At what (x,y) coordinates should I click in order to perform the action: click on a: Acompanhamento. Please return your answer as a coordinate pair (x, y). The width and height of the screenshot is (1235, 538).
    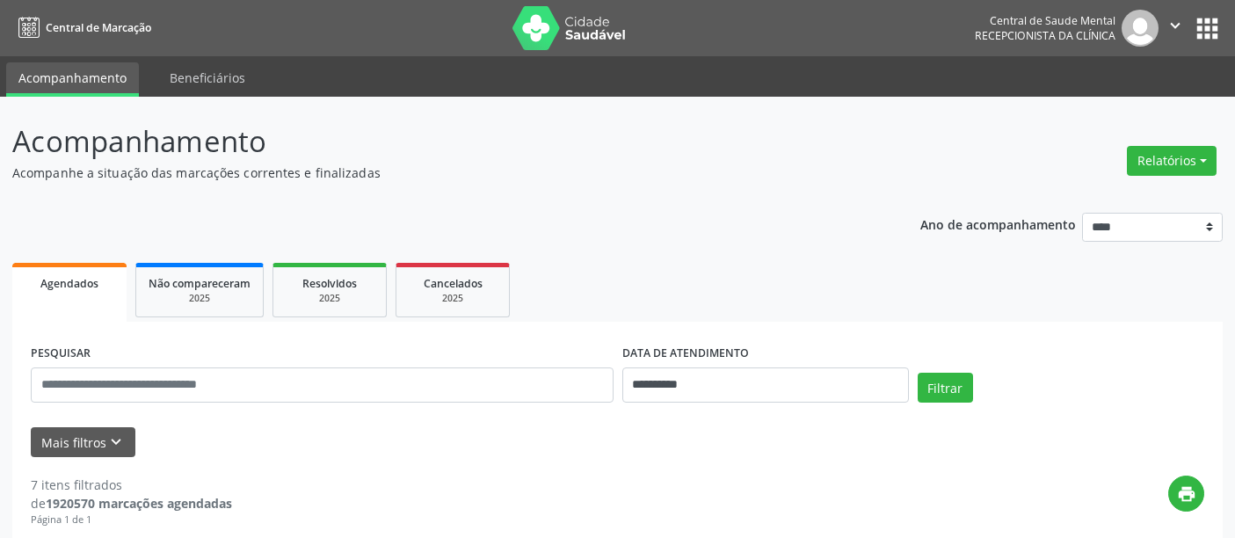
    Looking at the image, I should click on (72, 79).